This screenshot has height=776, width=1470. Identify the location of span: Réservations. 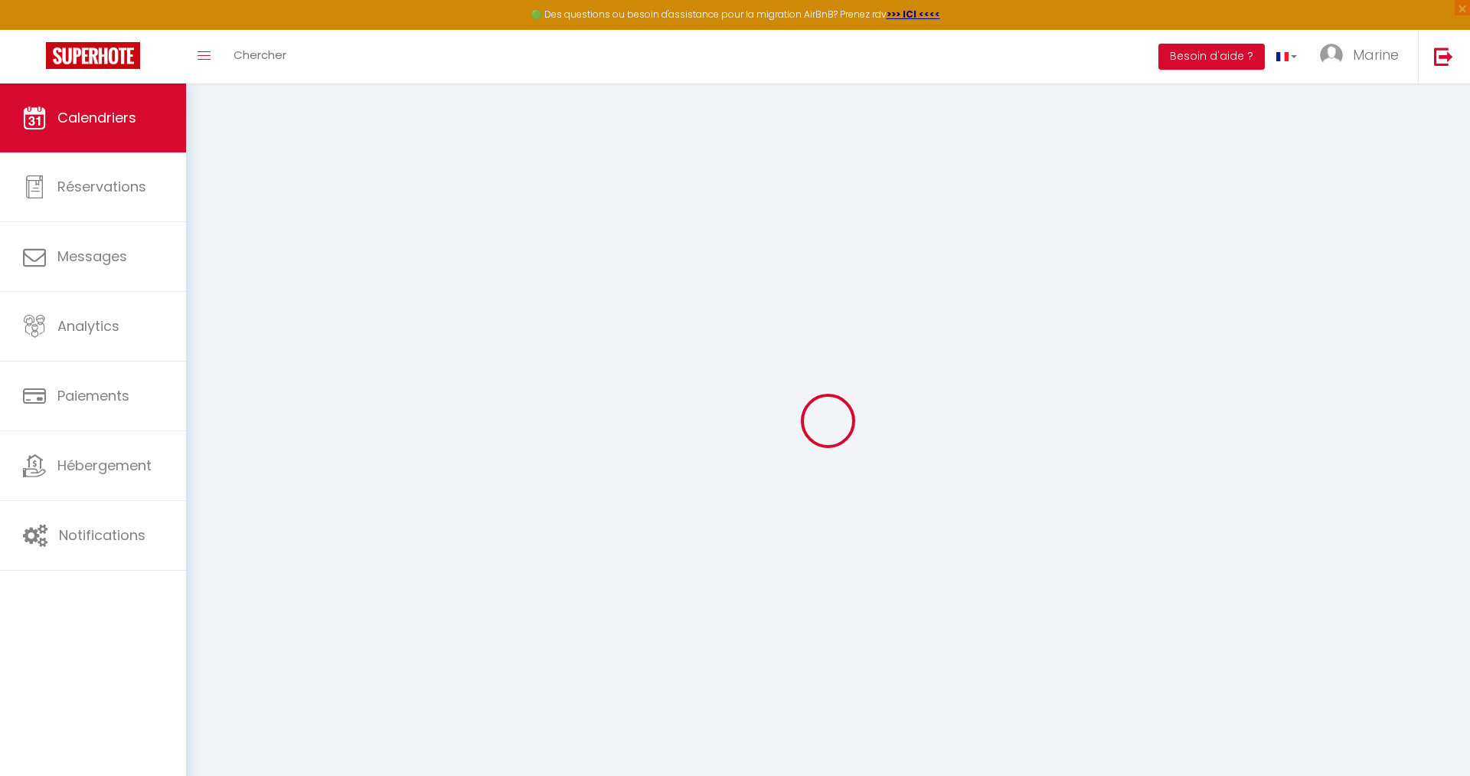
(102, 186).